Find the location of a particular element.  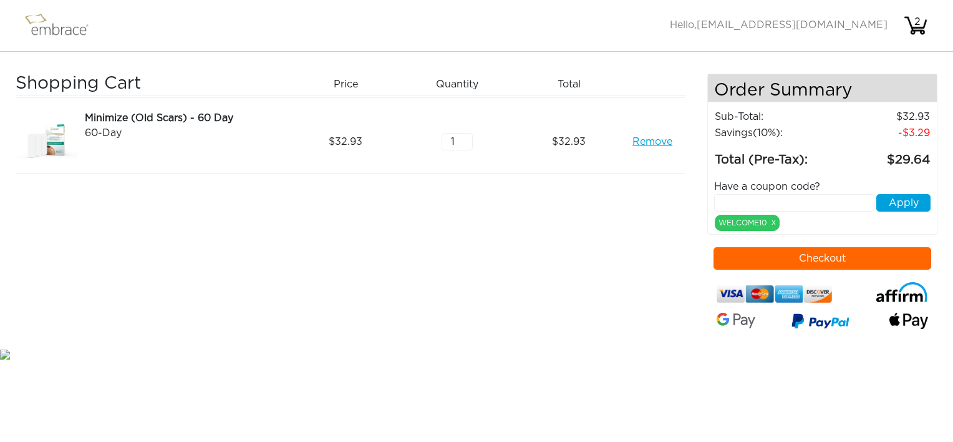

td: Sub-Total: is located at coordinates (773, 117).